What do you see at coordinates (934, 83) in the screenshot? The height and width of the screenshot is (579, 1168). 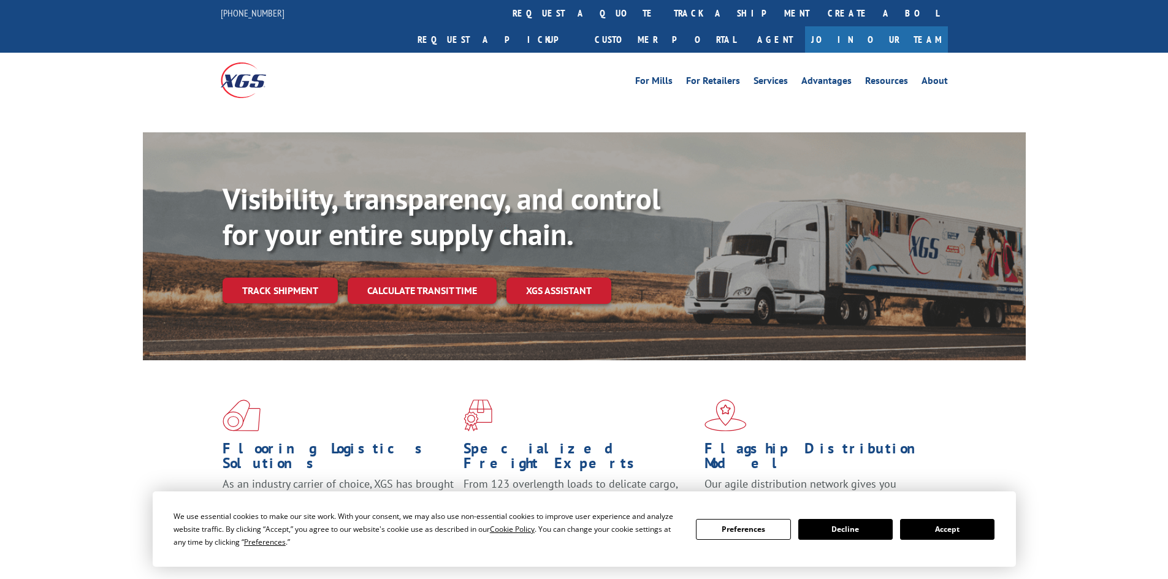 I see `a: About` at bounding box center [934, 83].